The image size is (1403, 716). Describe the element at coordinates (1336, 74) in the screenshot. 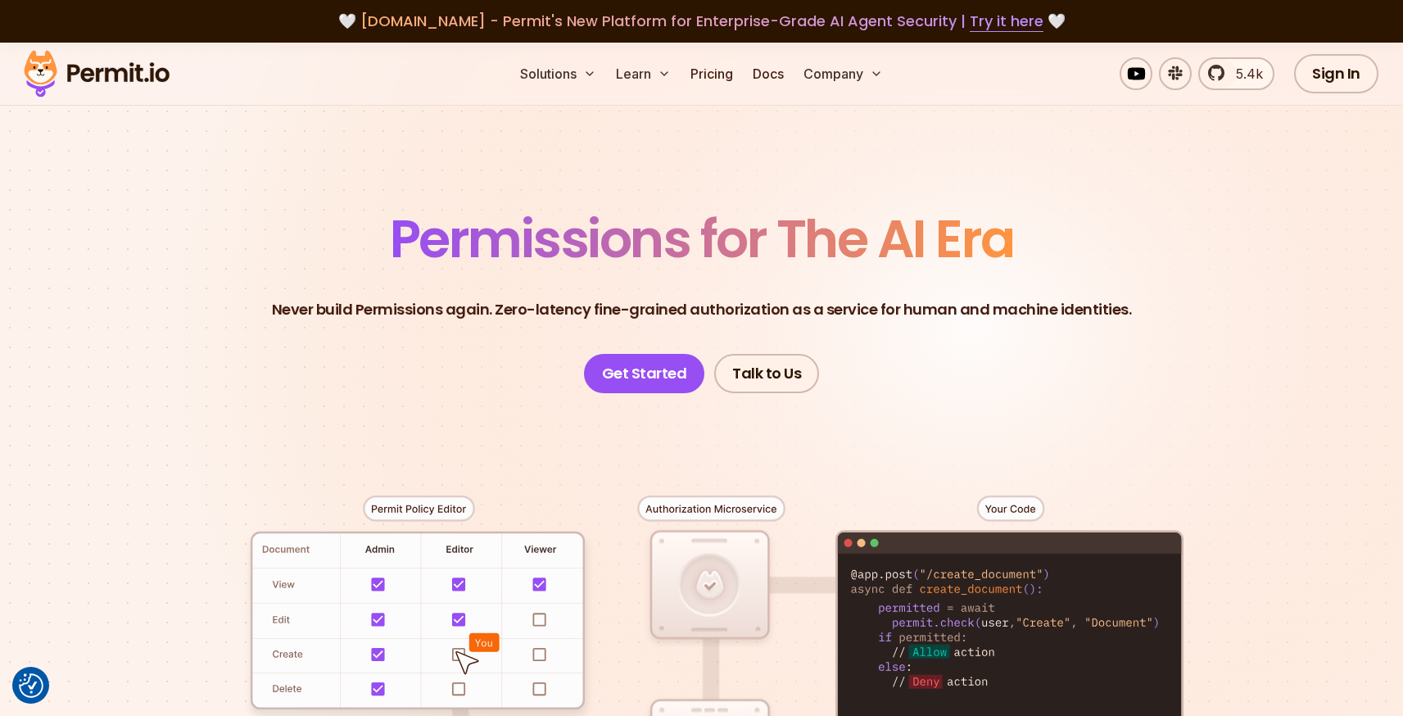

I see `a: Sign In` at that location.